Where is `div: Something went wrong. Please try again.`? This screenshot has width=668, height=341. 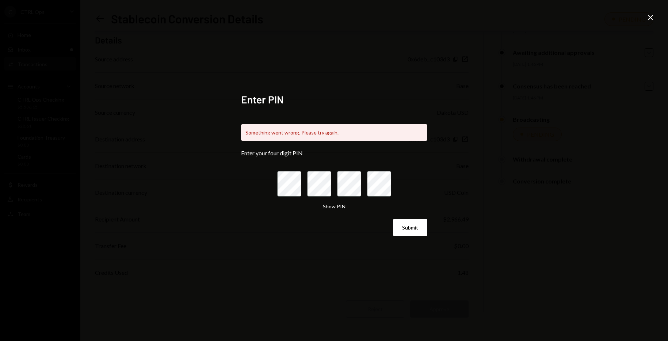
div: Something went wrong. Please try again. is located at coordinates (334, 132).